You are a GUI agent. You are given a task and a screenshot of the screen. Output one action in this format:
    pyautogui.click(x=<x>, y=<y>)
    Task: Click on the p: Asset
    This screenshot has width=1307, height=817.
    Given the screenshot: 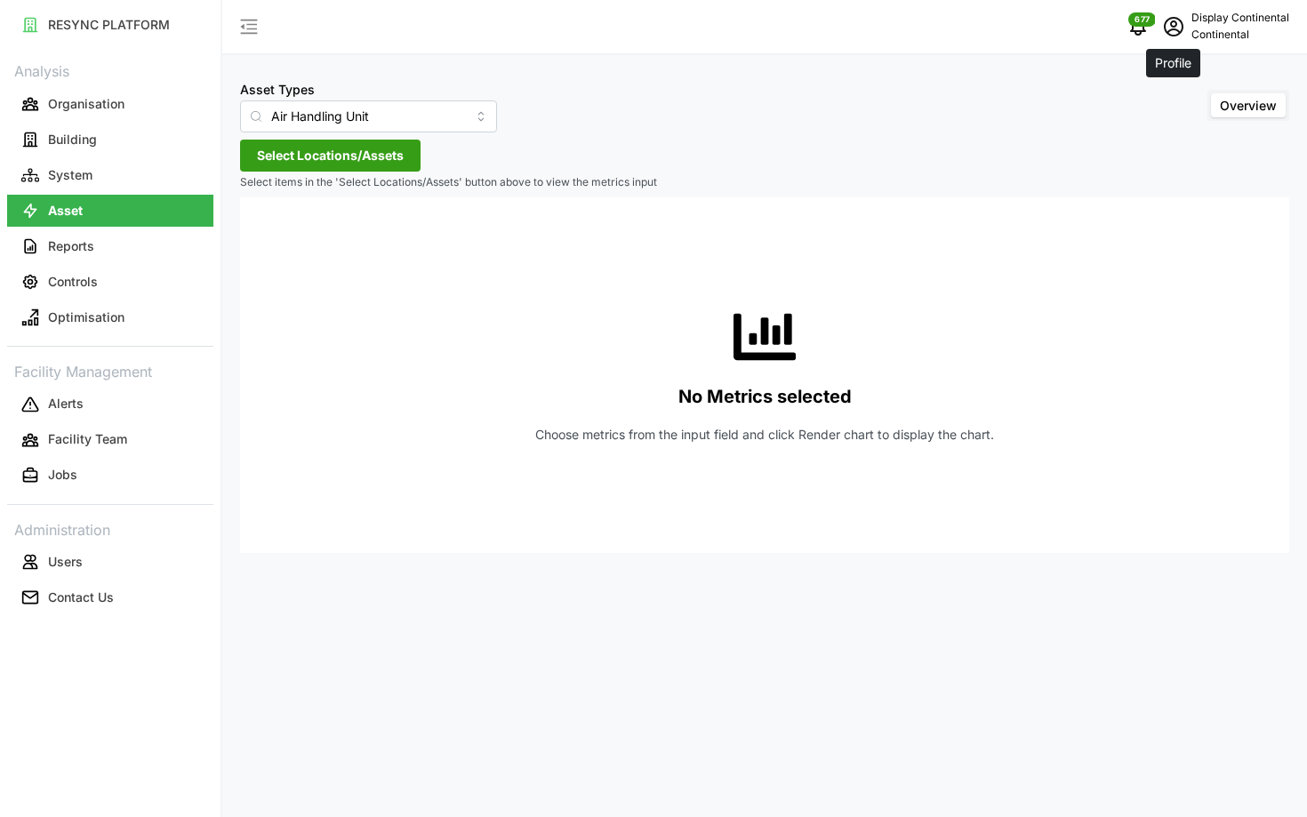 What is the action you would take?
    pyautogui.click(x=65, y=211)
    